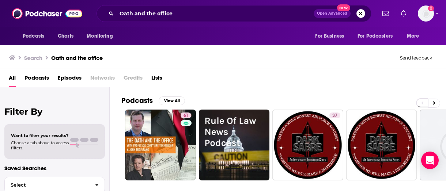 The width and height of the screenshot is (446, 191). What do you see at coordinates (329, 36) in the screenshot?
I see `span: For Business` at bounding box center [329, 36].